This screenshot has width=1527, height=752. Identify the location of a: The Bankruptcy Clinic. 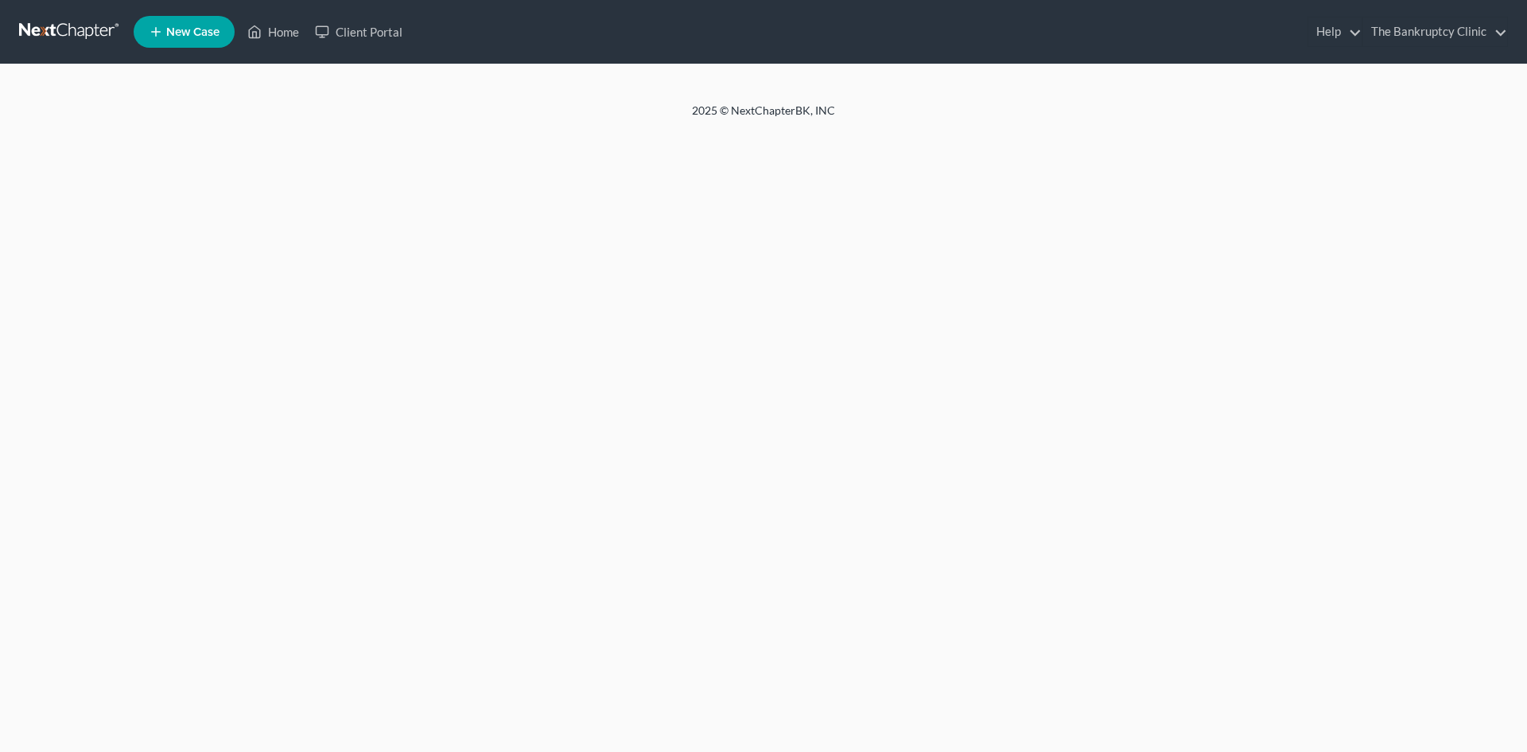
(1435, 32).